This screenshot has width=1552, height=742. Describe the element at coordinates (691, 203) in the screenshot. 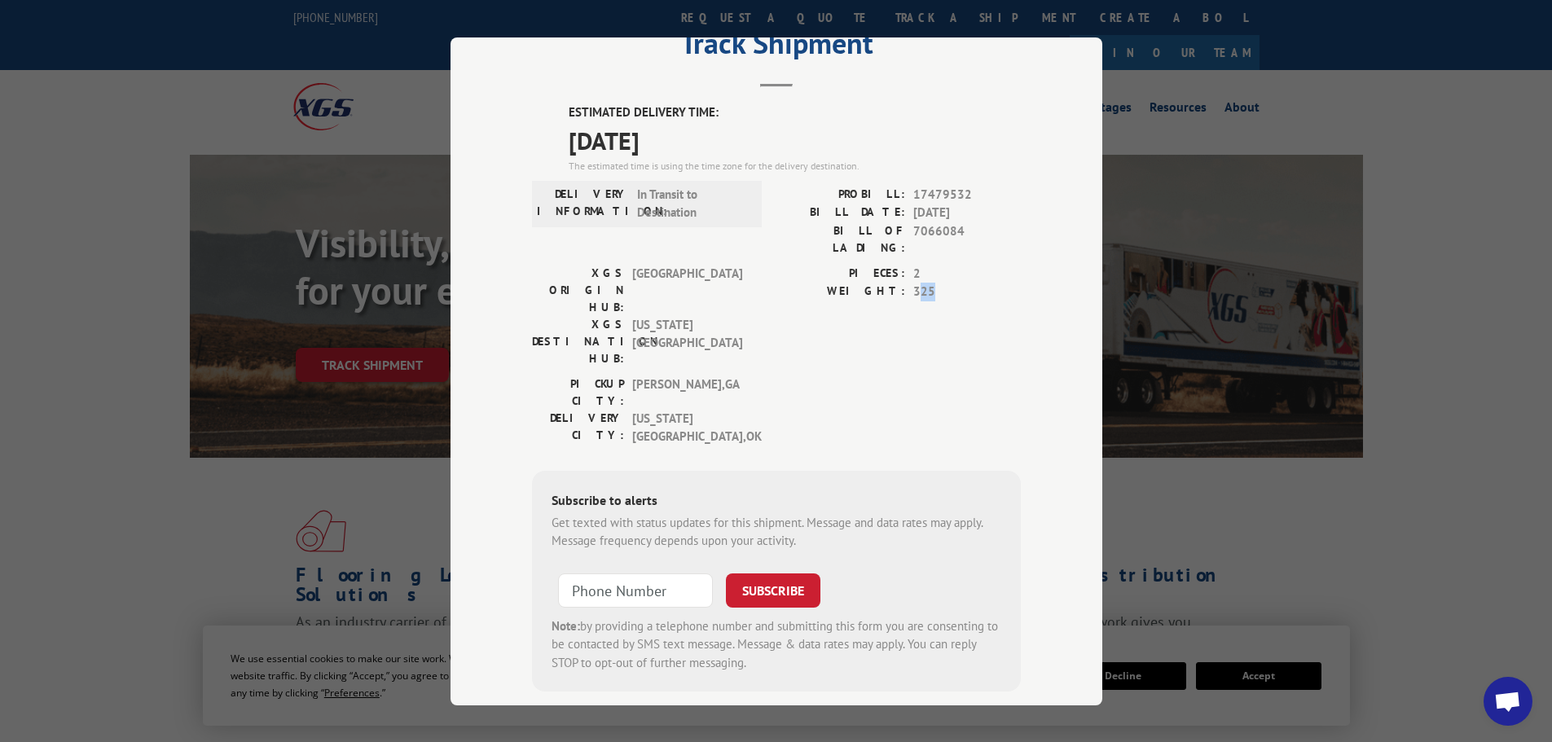

I see `span: In Transit to Destination` at that location.